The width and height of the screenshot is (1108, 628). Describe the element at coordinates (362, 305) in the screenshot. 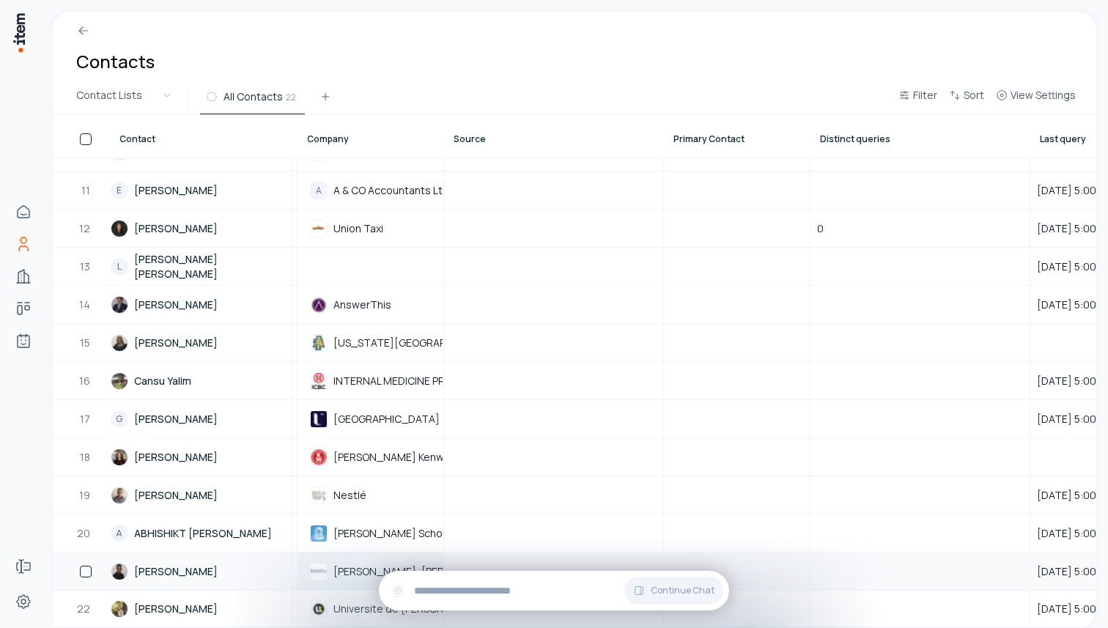

I see `span: AnswerThis` at that location.